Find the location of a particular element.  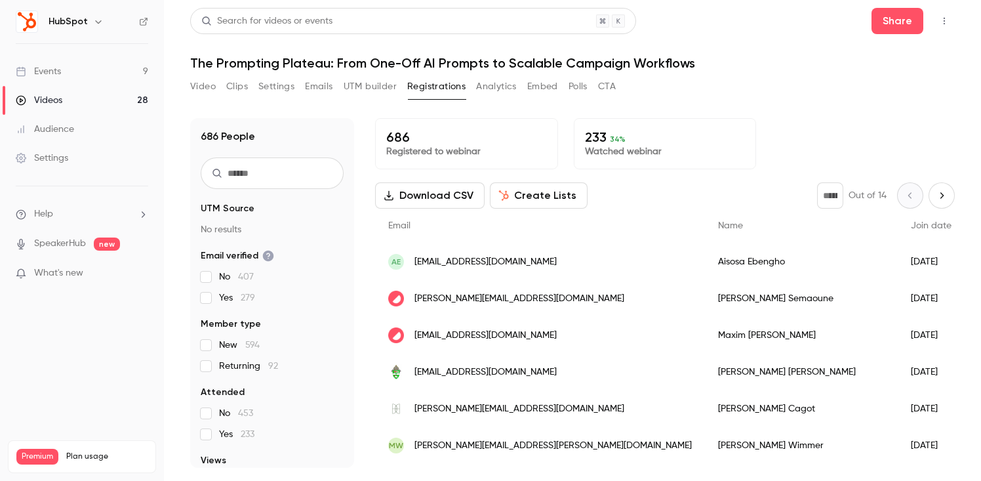

span: 279 is located at coordinates (248, 298).